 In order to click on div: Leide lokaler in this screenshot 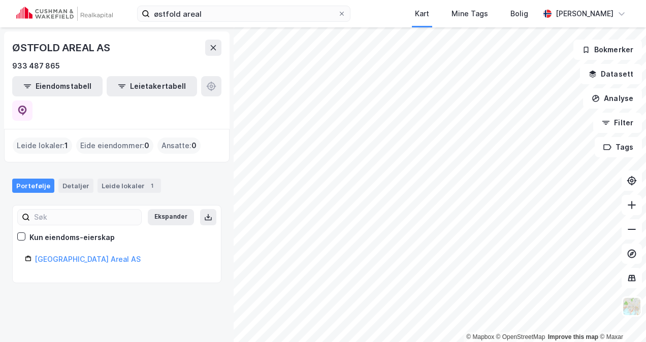, I will do `click(129, 186)`.